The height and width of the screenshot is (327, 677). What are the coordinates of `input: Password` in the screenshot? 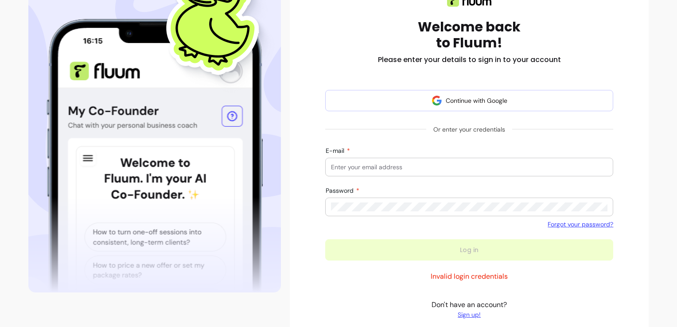 It's located at (469, 207).